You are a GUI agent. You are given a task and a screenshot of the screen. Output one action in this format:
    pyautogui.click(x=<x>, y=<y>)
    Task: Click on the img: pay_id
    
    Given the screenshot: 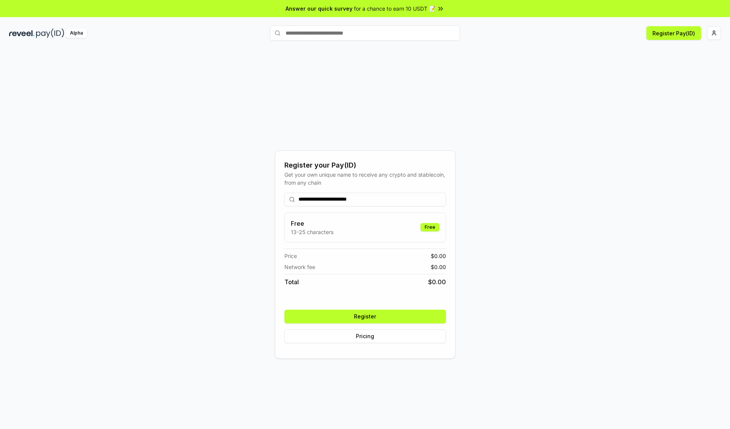 What is the action you would take?
    pyautogui.click(x=50, y=33)
    